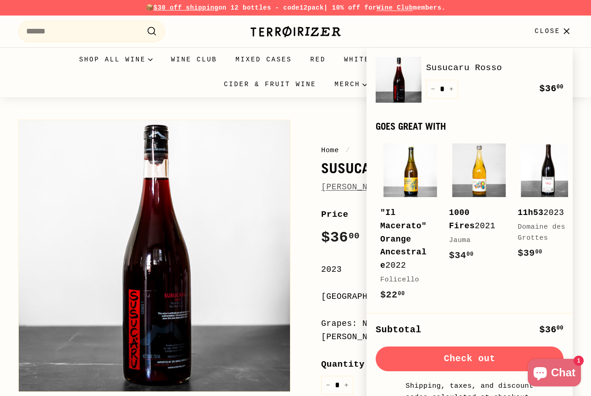  What do you see at coordinates (530, 212) in the screenshot?
I see `b: 11h53` at bounding box center [530, 212].